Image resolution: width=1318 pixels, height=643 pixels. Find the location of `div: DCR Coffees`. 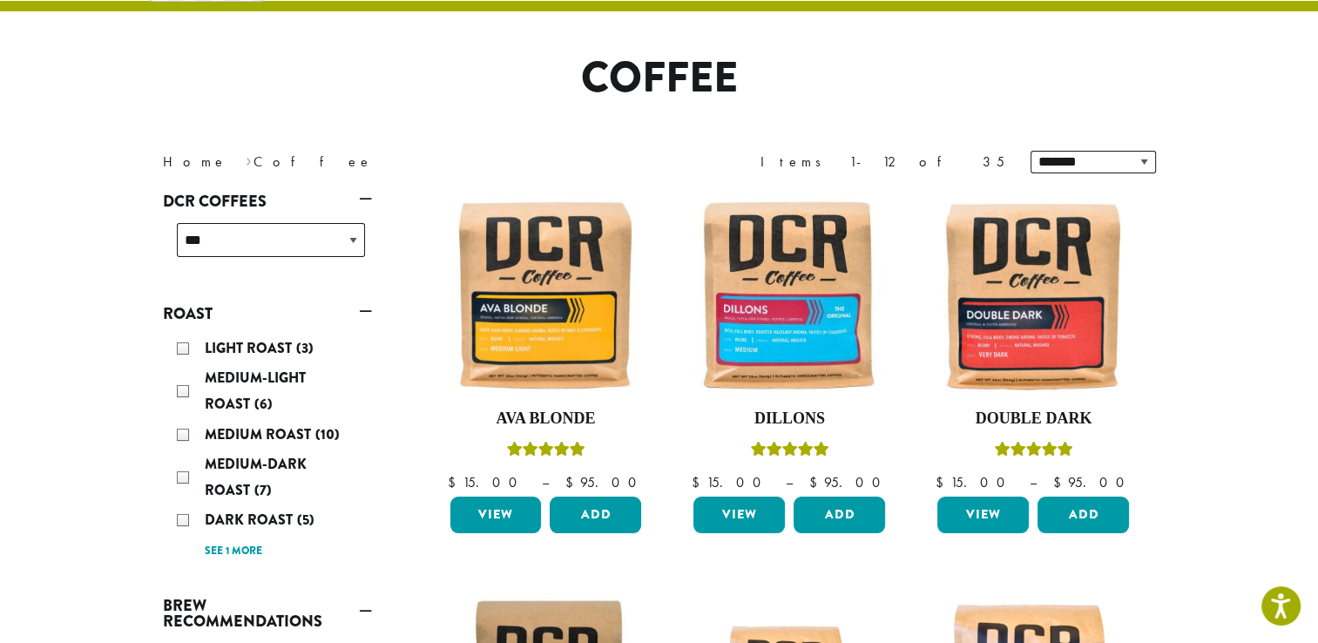

div: DCR Coffees is located at coordinates (267, 246).